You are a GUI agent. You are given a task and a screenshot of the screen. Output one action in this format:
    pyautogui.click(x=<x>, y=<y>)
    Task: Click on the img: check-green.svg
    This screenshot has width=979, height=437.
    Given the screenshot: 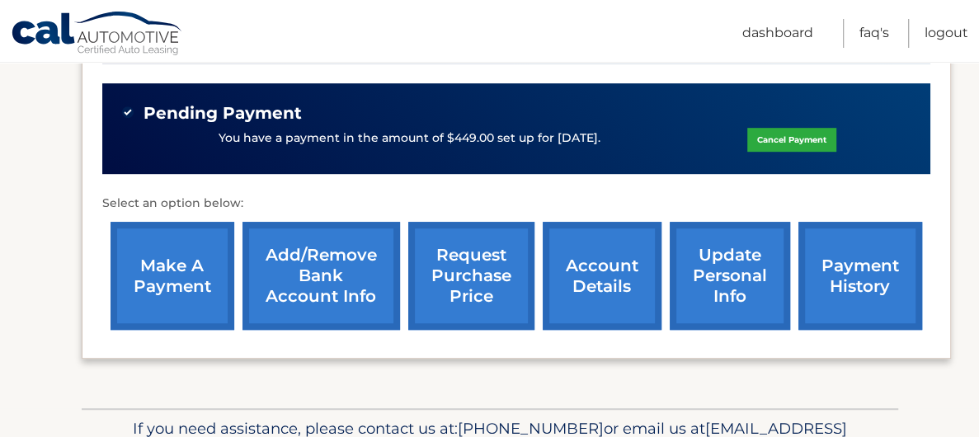 What is the action you would take?
    pyautogui.click(x=128, y=112)
    